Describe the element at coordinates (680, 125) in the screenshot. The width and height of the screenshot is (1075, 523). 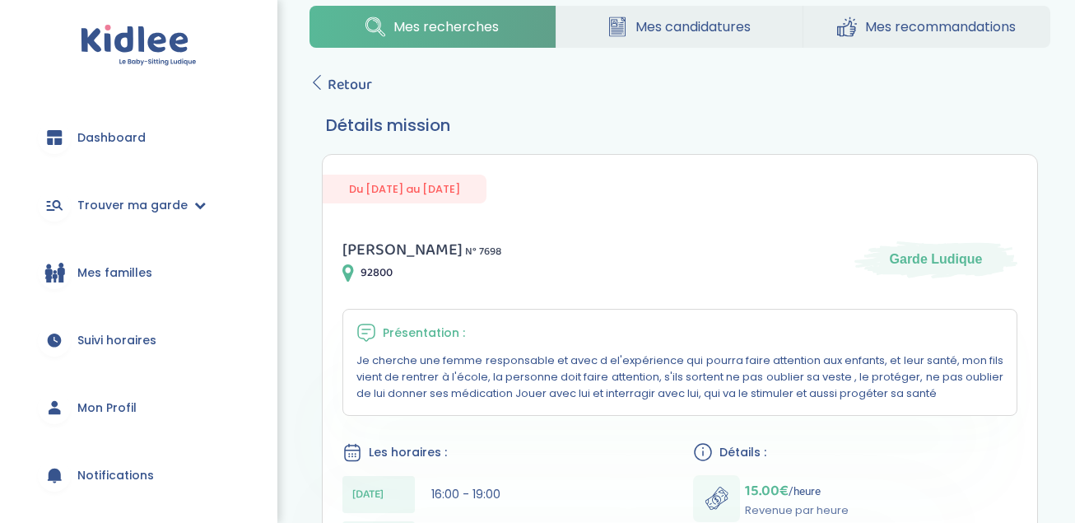
I see `h3: Détails mission` at that location.